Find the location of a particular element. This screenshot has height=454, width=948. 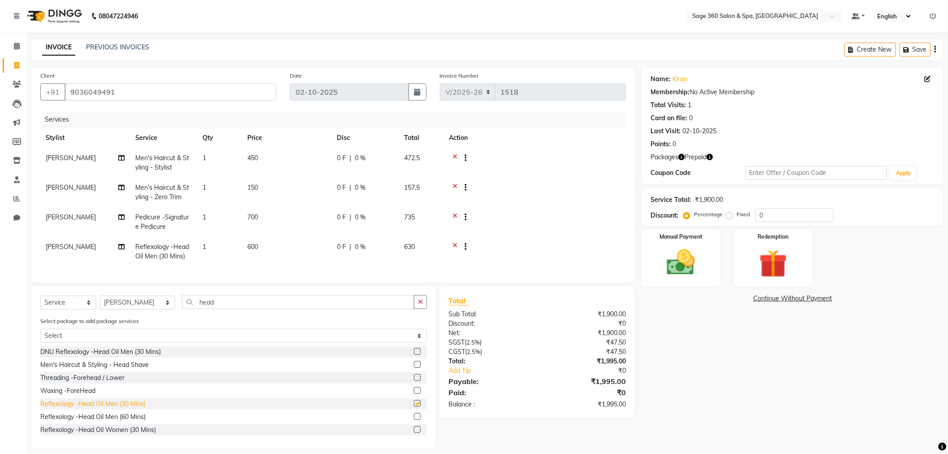

div: Reflexology -Head Oil Women (30 Mins) is located at coordinates (98, 429).